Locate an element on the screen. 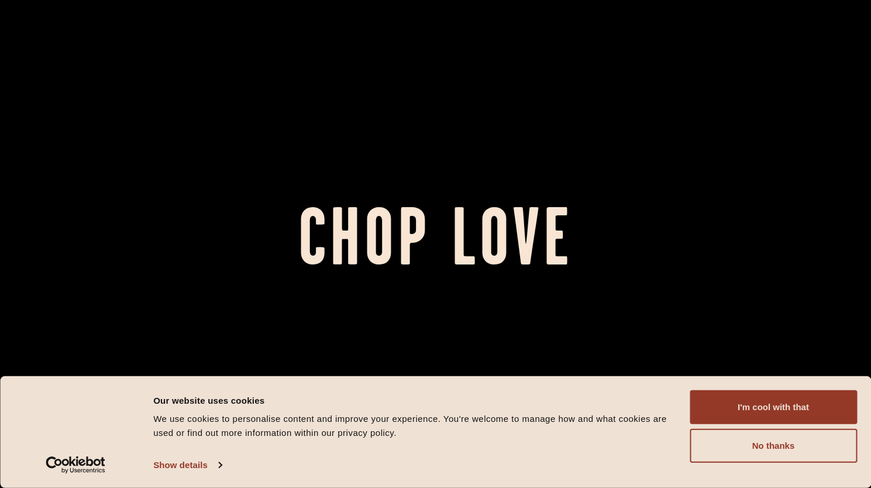 Image resolution: width=871 pixels, height=488 pixels. div: We use cookies to personalise content and improve your experience. You're welcome to manage how a... is located at coordinates (415, 426).